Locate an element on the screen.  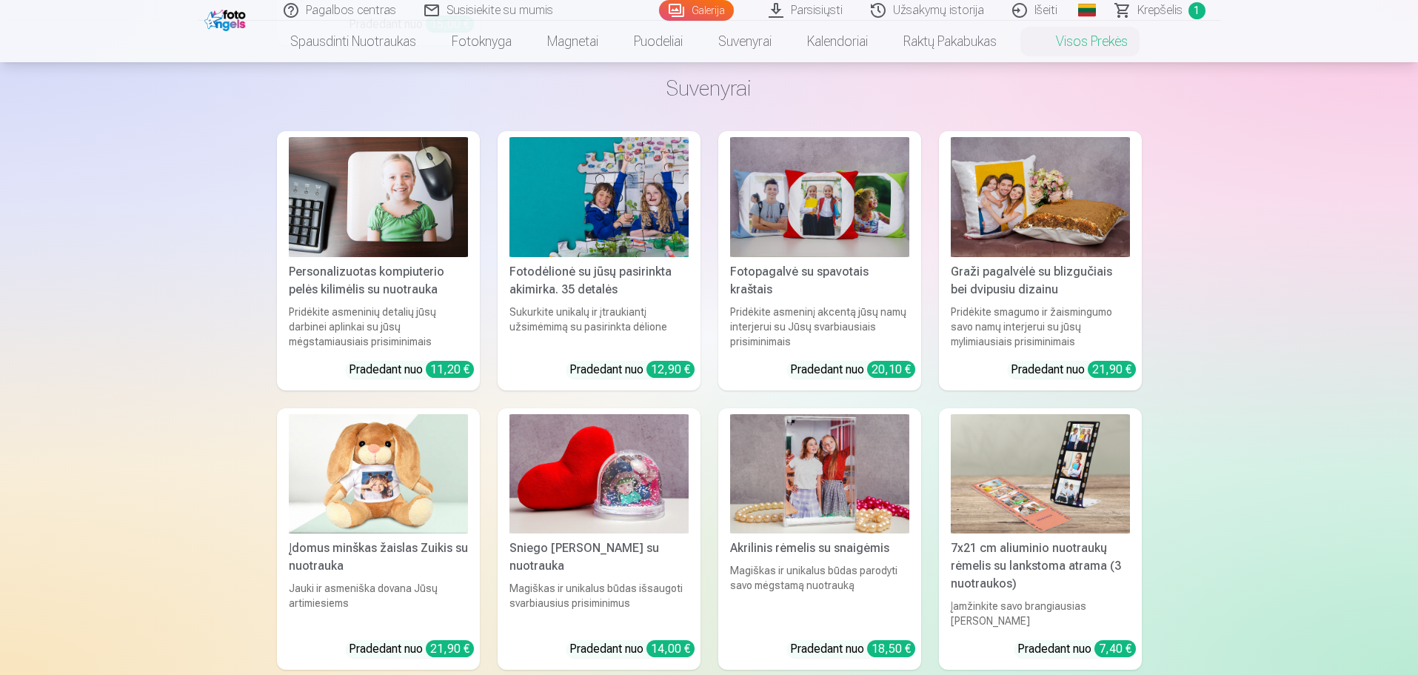
div: 12,90 € is located at coordinates (670, 369).